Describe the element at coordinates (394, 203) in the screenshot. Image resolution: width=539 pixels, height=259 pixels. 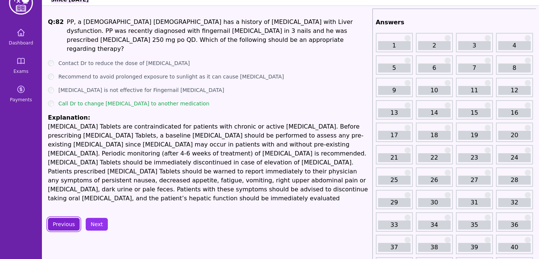
I see `a: 29` at that location.